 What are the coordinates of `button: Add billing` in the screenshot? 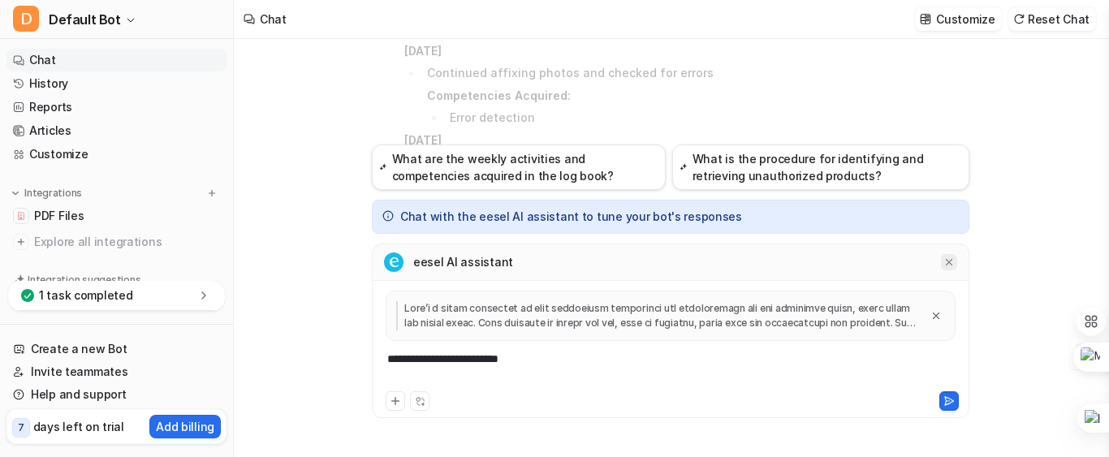 It's located at (185, 426).